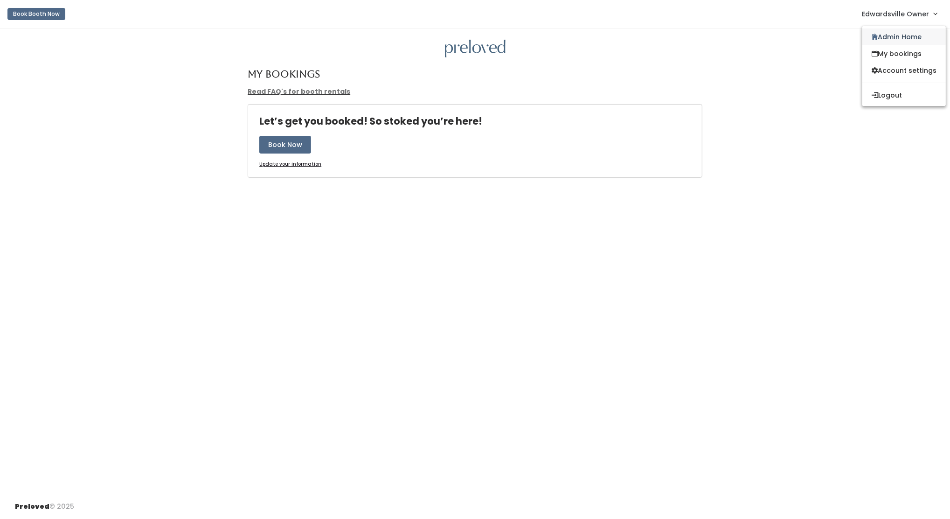  What do you see at coordinates (904, 37) in the screenshot?
I see `a: Admin Home` at bounding box center [904, 37].